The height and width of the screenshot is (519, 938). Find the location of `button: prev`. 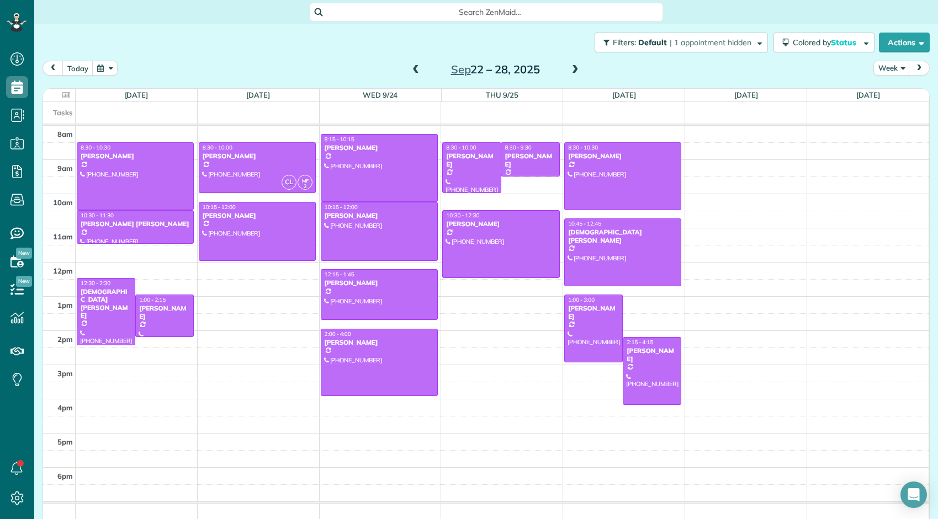

button: prev is located at coordinates (53, 68).